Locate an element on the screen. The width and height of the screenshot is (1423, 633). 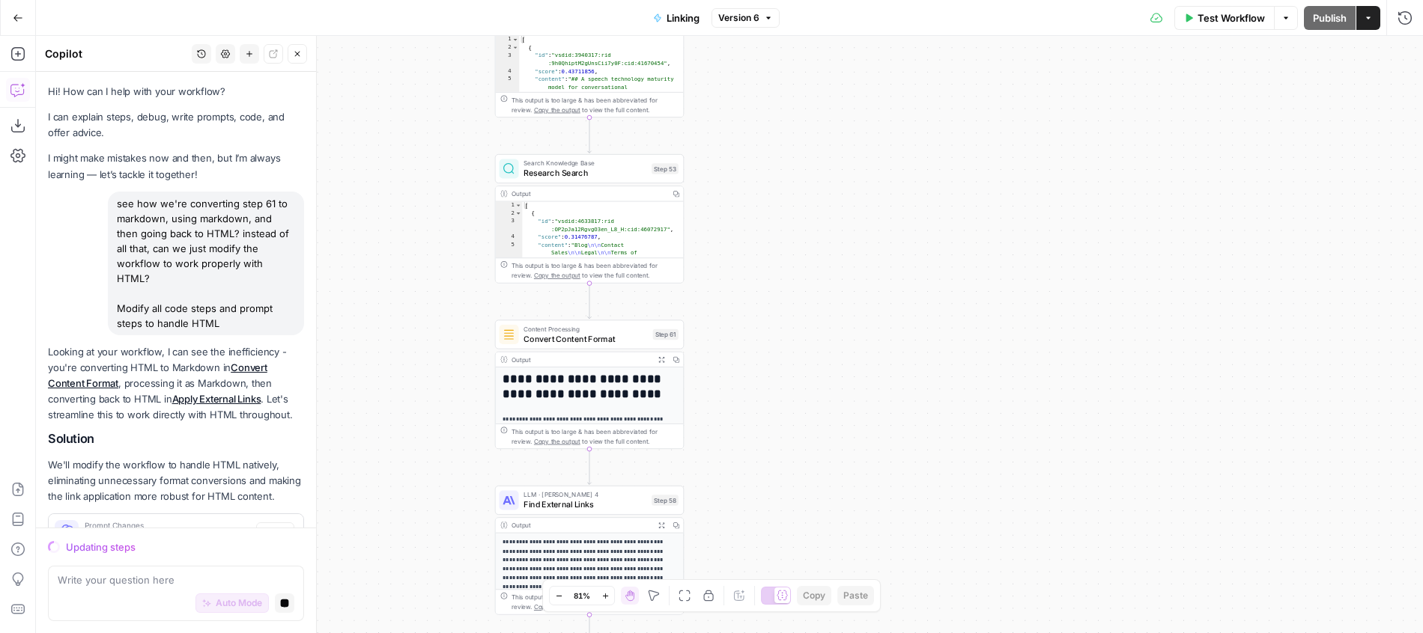
p: Hi! How can I help with your workflow? is located at coordinates (176, 91).